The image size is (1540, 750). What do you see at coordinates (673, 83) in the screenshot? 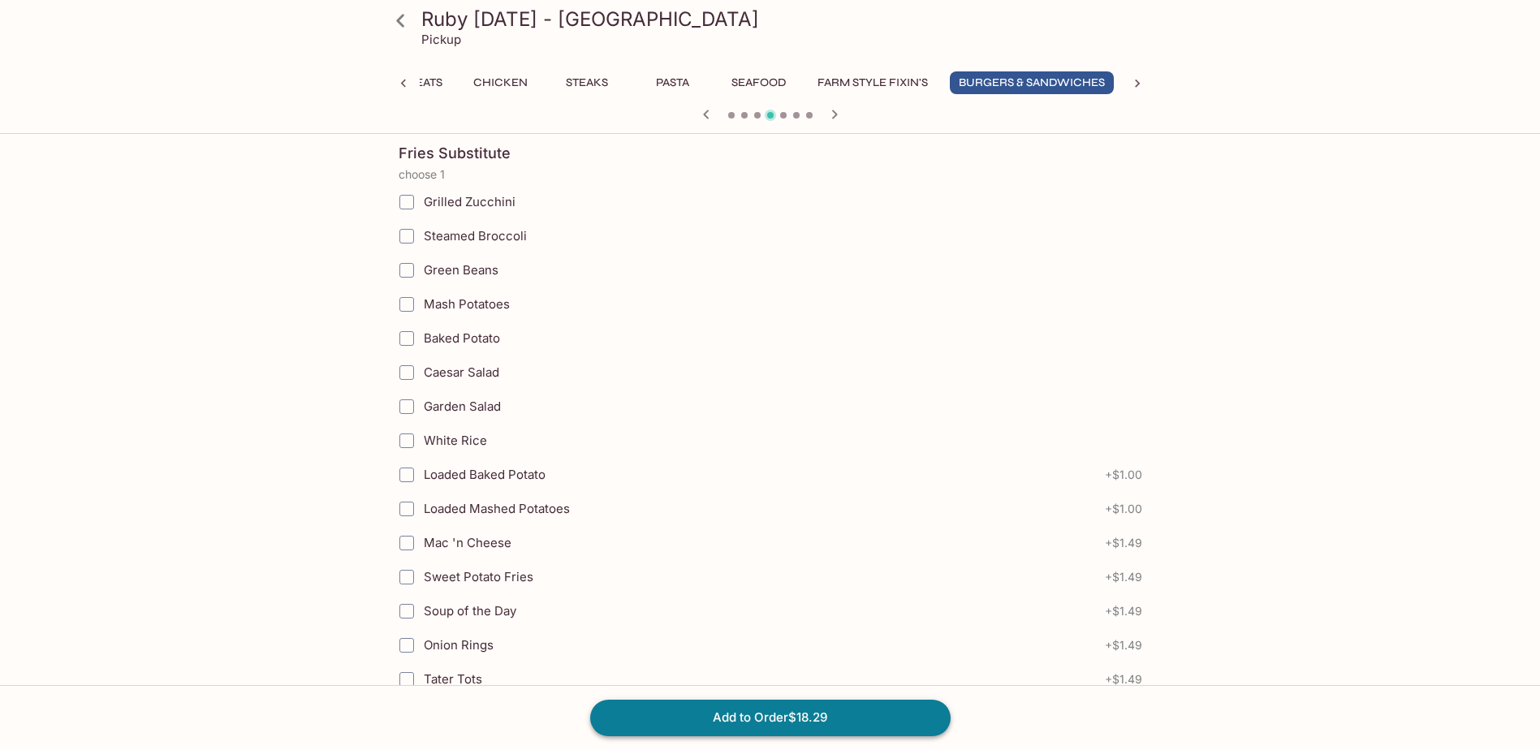
I see `button: Pasta` at bounding box center [673, 83].